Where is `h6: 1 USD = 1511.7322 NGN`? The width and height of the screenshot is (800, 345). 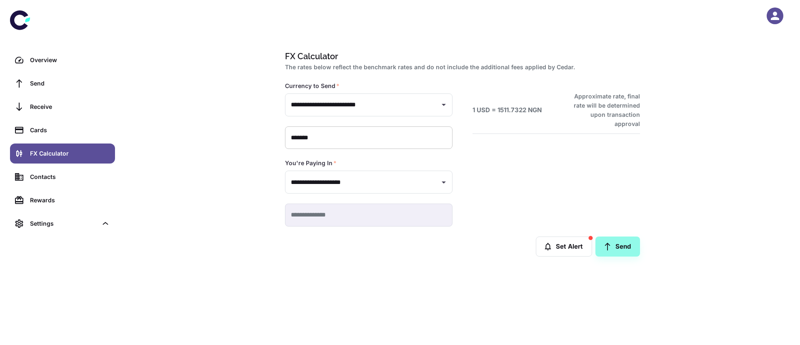
h6: 1 USD = 1511.7322 NGN is located at coordinates (507, 110).